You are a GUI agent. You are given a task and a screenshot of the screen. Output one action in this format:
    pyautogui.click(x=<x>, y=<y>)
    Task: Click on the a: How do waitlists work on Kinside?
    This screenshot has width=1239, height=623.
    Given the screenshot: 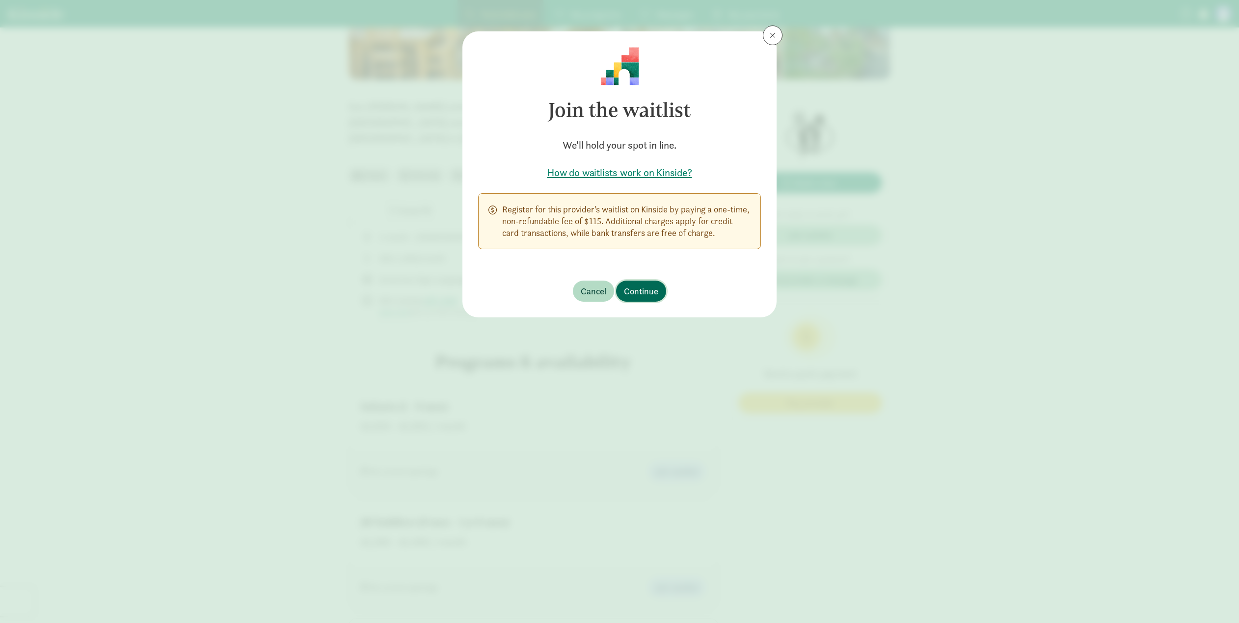 What is the action you would take?
    pyautogui.click(x=619, y=173)
    